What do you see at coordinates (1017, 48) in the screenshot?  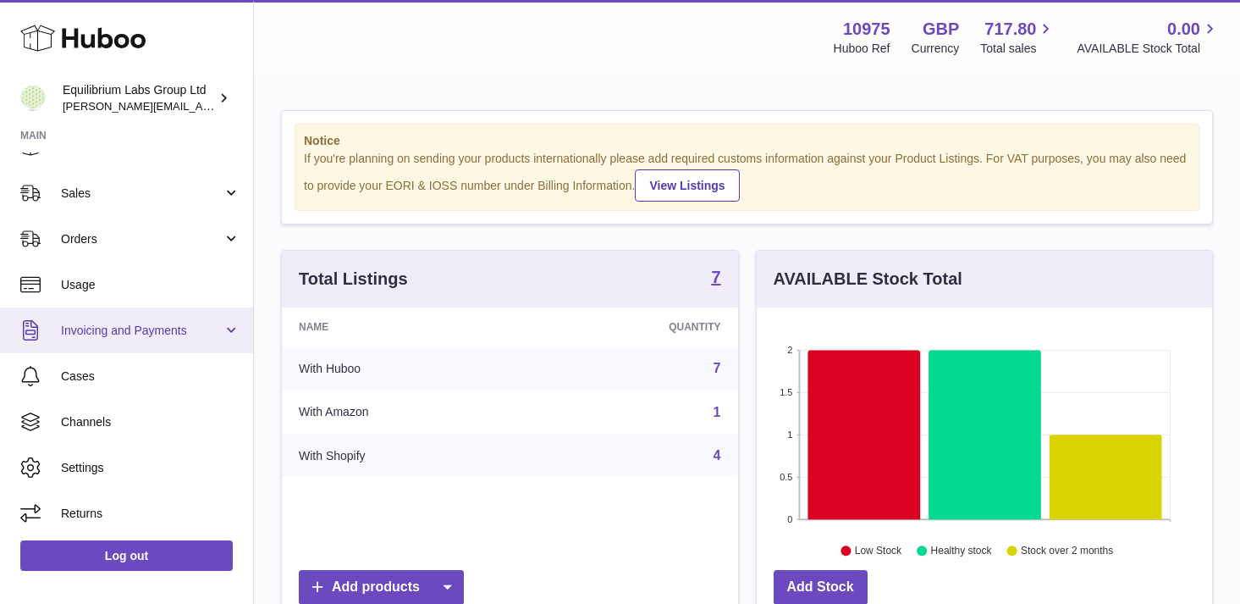 I see `span: Total sales` at bounding box center [1017, 48].